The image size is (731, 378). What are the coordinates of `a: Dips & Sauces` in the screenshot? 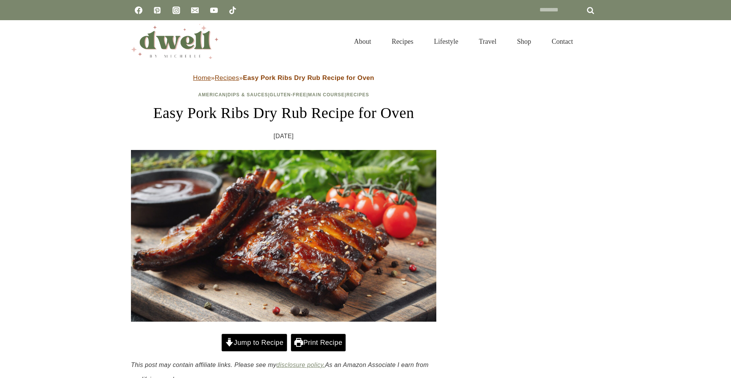 It's located at (248, 95).